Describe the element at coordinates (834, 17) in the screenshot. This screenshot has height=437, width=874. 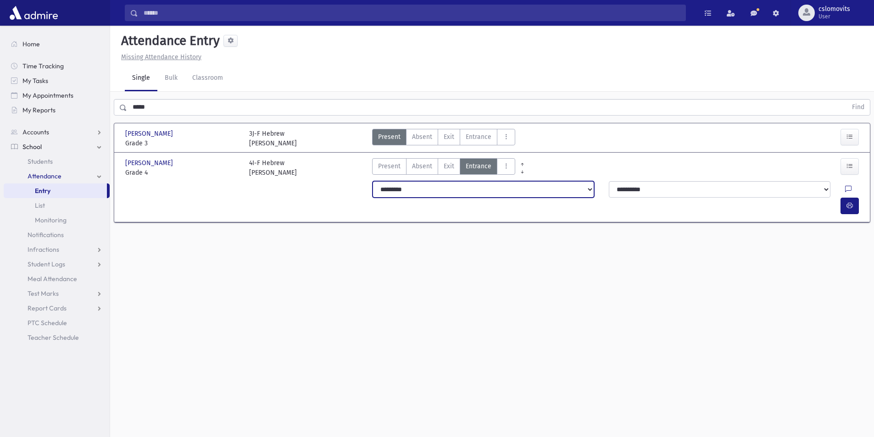
I see `span: User` at that location.